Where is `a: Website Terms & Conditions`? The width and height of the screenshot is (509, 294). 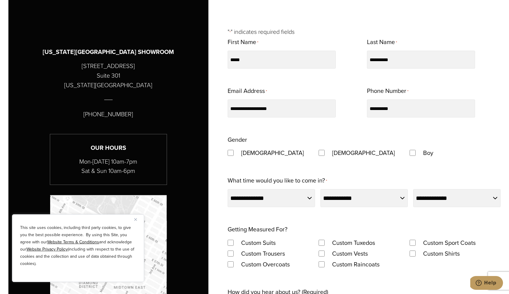
a: Website Terms & Conditions is located at coordinates (73, 242).